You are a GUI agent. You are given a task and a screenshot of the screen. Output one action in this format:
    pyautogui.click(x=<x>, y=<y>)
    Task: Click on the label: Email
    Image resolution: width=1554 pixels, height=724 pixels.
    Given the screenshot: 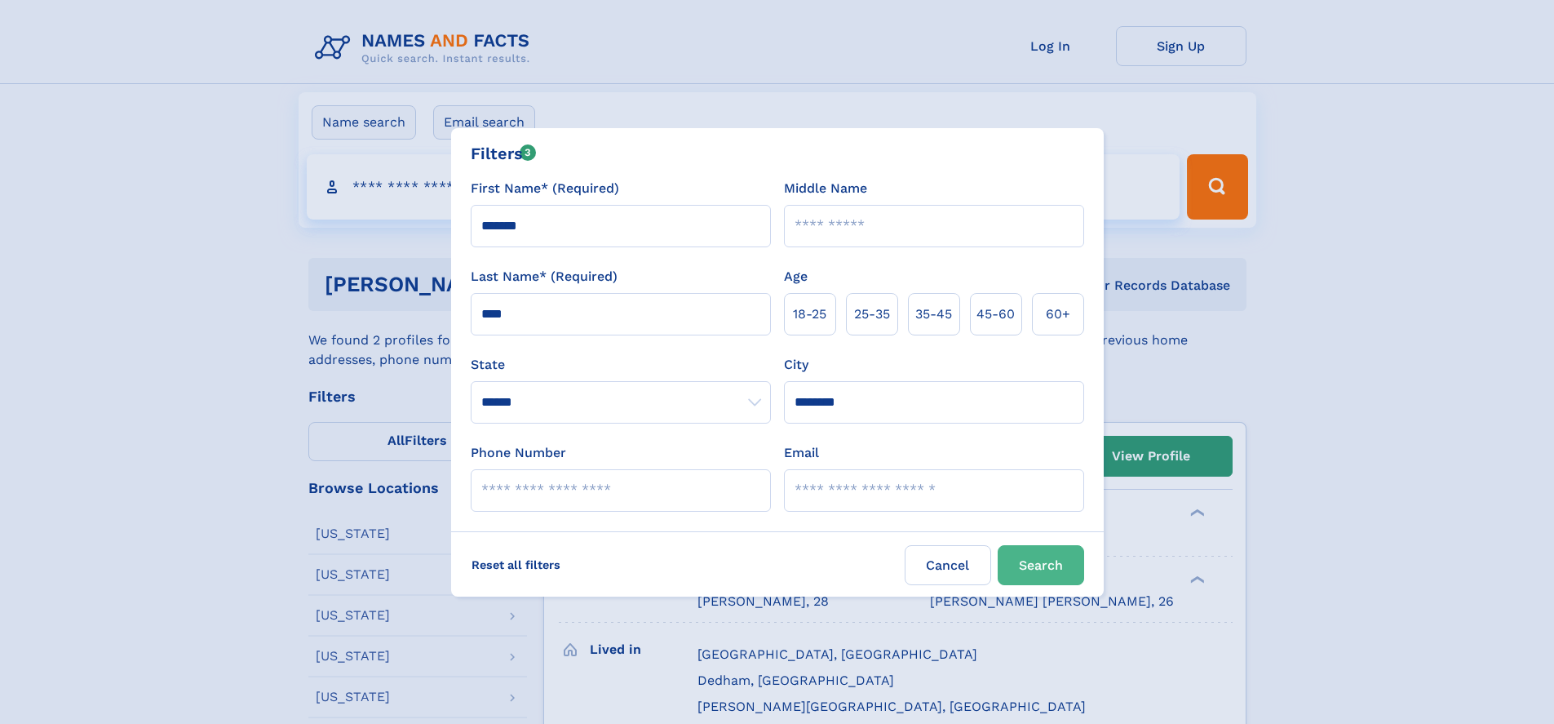 What is the action you would take?
    pyautogui.click(x=801, y=453)
    